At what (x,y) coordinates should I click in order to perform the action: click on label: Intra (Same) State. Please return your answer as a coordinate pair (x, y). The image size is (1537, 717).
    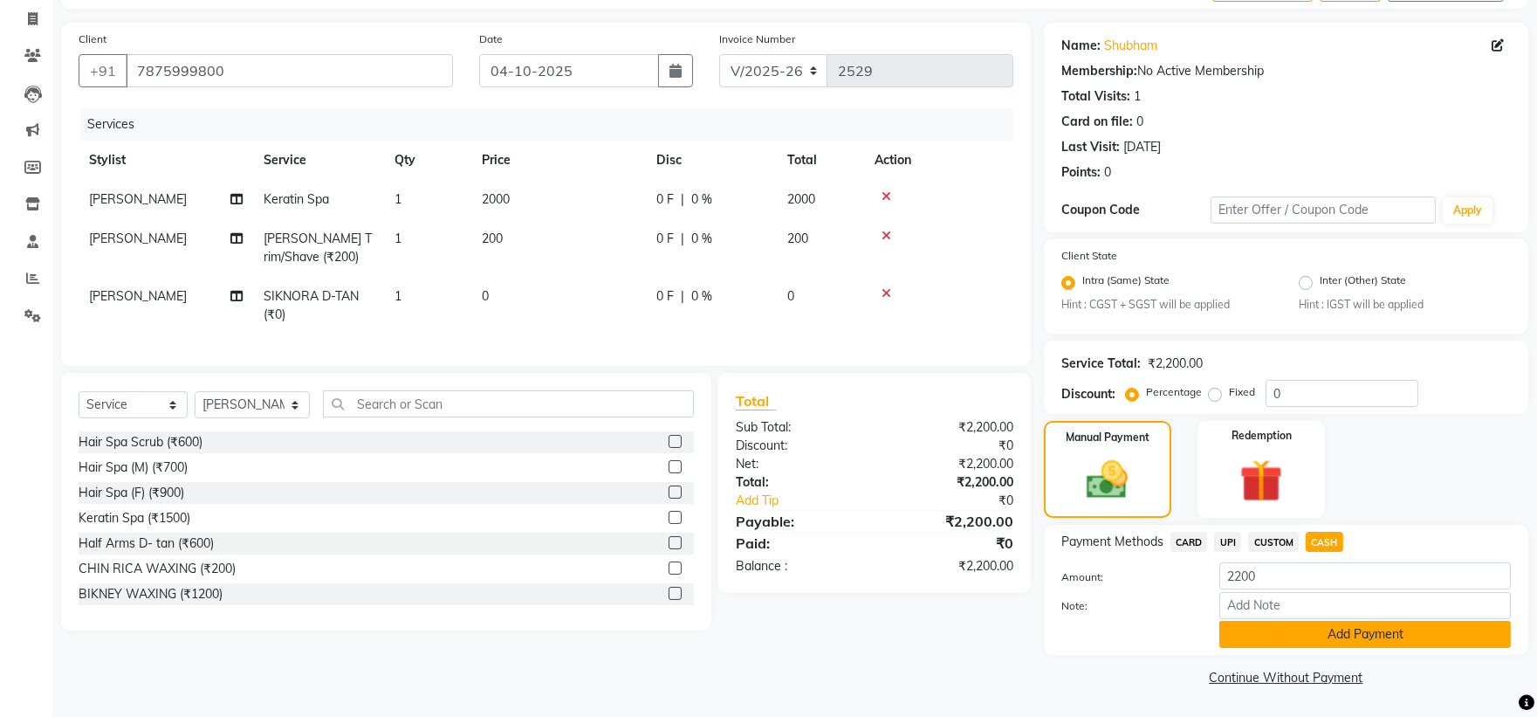
    Looking at the image, I should click on (1126, 283).